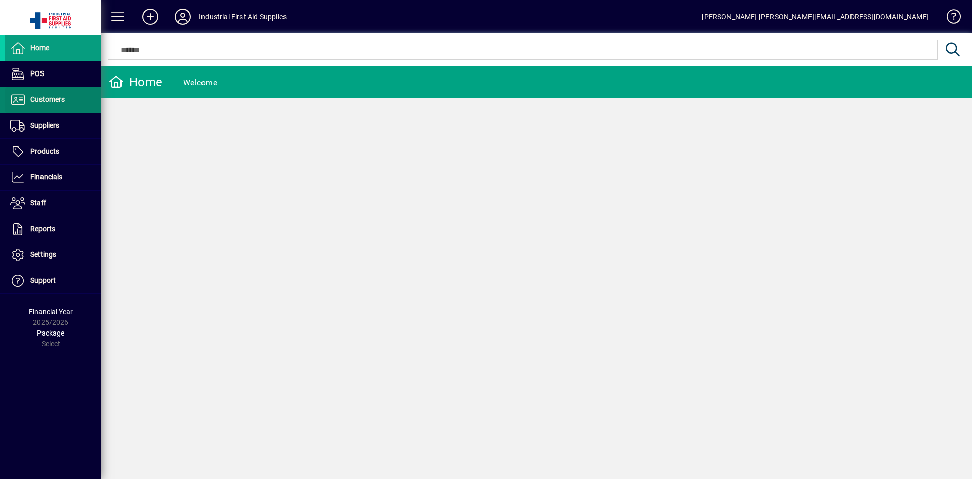  What do you see at coordinates (200, 83) in the screenshot?
I see `div: Welcome` at bounding box center [200, 83].